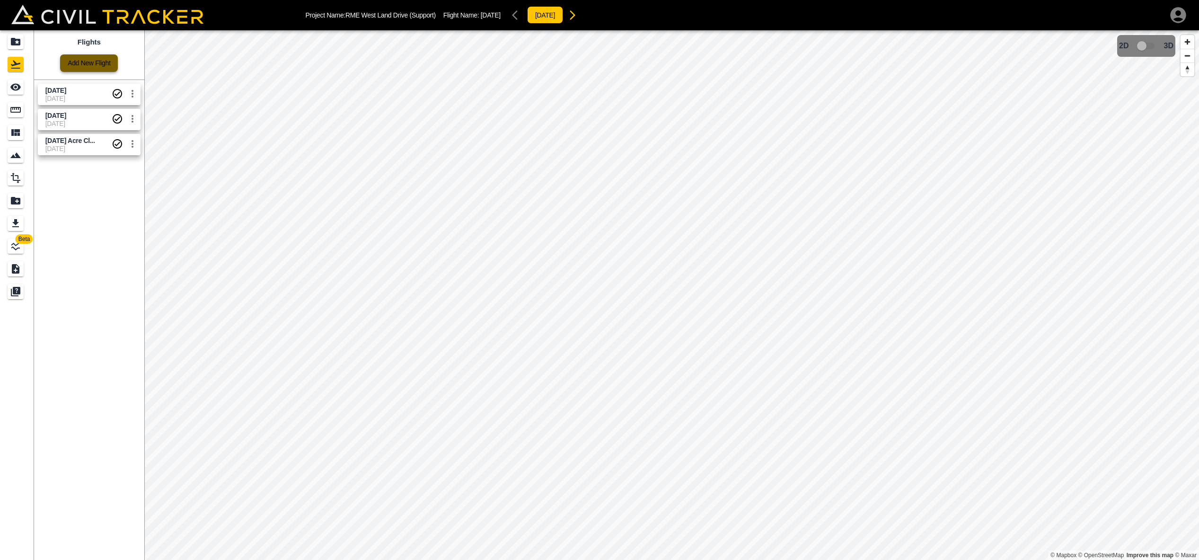 Image resolution: width=1199 pixels, height=560 pixels. Describe the element at coordinates (672, 295) in the screenshot. I see `canvas: Map` at that location.